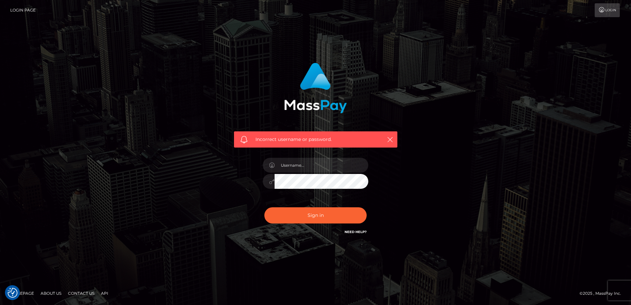  Describe the element at coordinates (316, 88) in the screenshot. I see `img: MassPay Login` at that location.